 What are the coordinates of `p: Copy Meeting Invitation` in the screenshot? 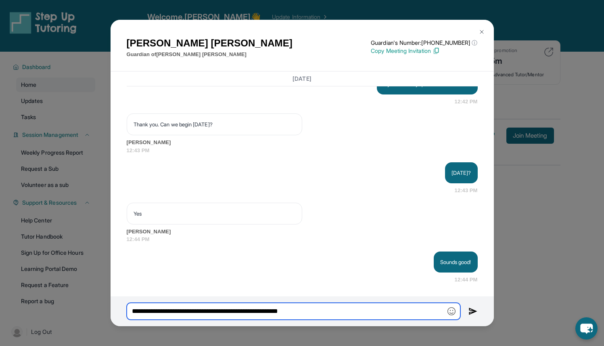 It's located at (424, 51).